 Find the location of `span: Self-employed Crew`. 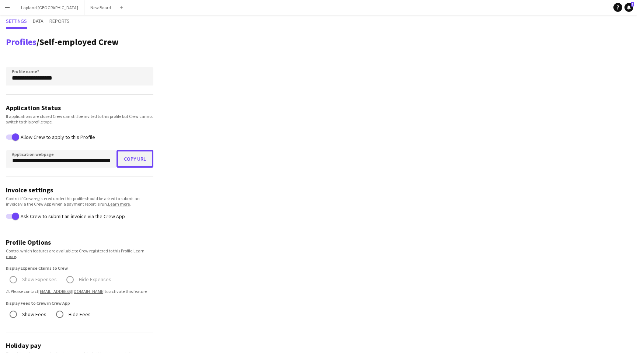

span: Self-employed Crew is located at coordinates (79, 42).